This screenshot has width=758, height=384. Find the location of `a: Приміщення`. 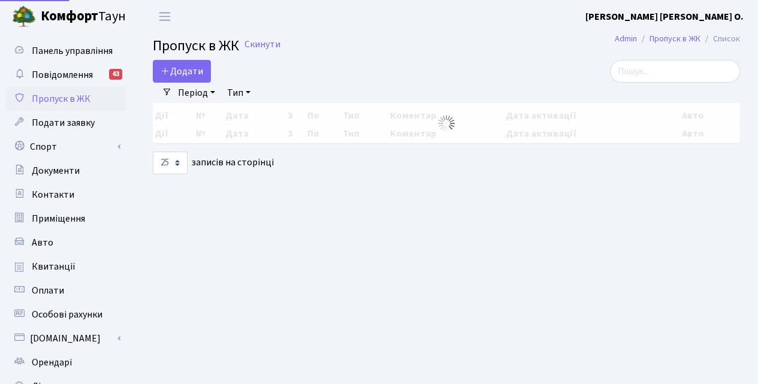

a: Приміщення is located at coordinates (66, 219).